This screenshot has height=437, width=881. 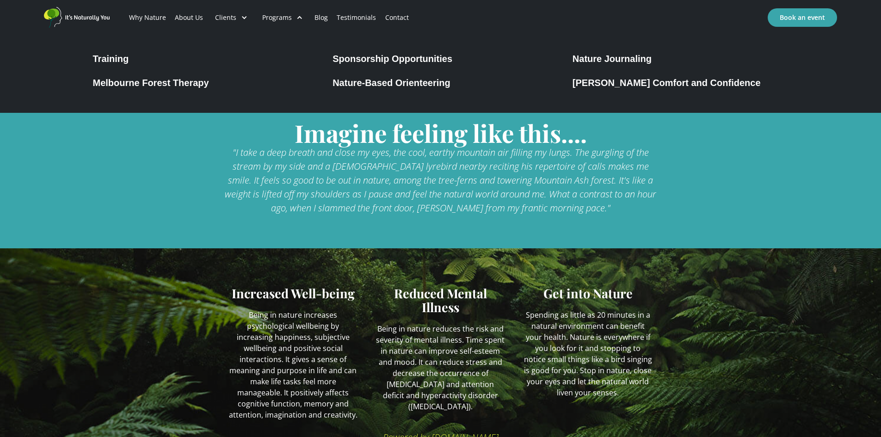 What do you see at coordinates (588, 293) in the screenshot?
I see `h3: Get into Nature` at bounding box center [588, 293].